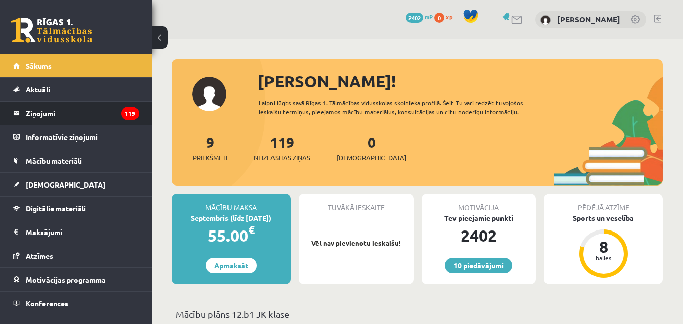 The width and height of the screenshot is (683, 324). I want to click on span: Atzīmes, so click(39, 256).